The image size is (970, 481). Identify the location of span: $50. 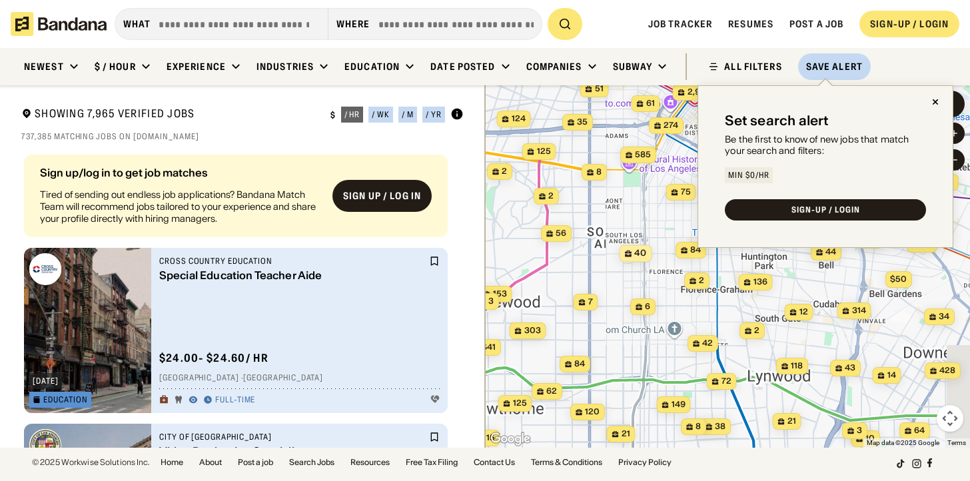
(898, 279).